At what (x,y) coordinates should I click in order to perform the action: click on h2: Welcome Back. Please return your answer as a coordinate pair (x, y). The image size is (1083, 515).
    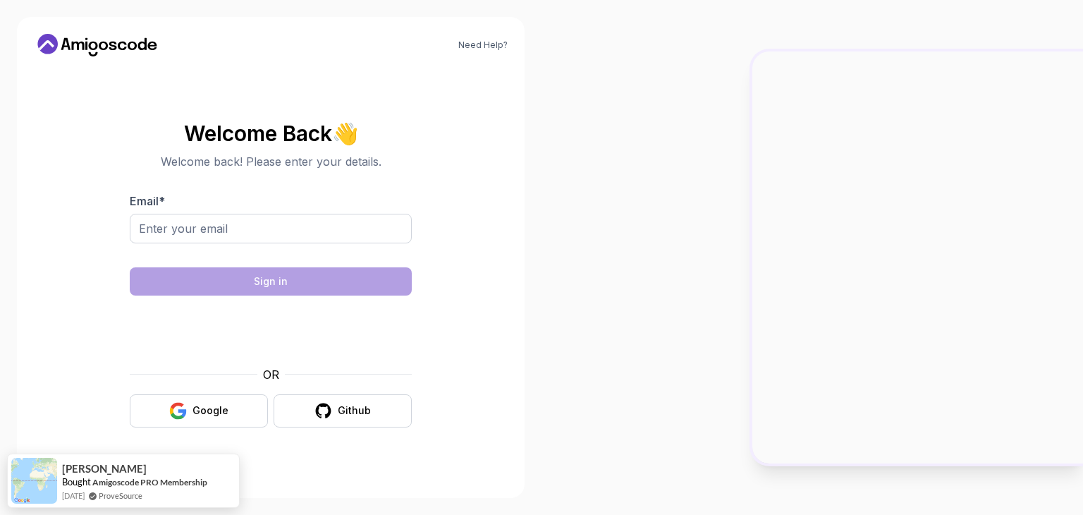
    Looking at the image, I should click on (271, 133).